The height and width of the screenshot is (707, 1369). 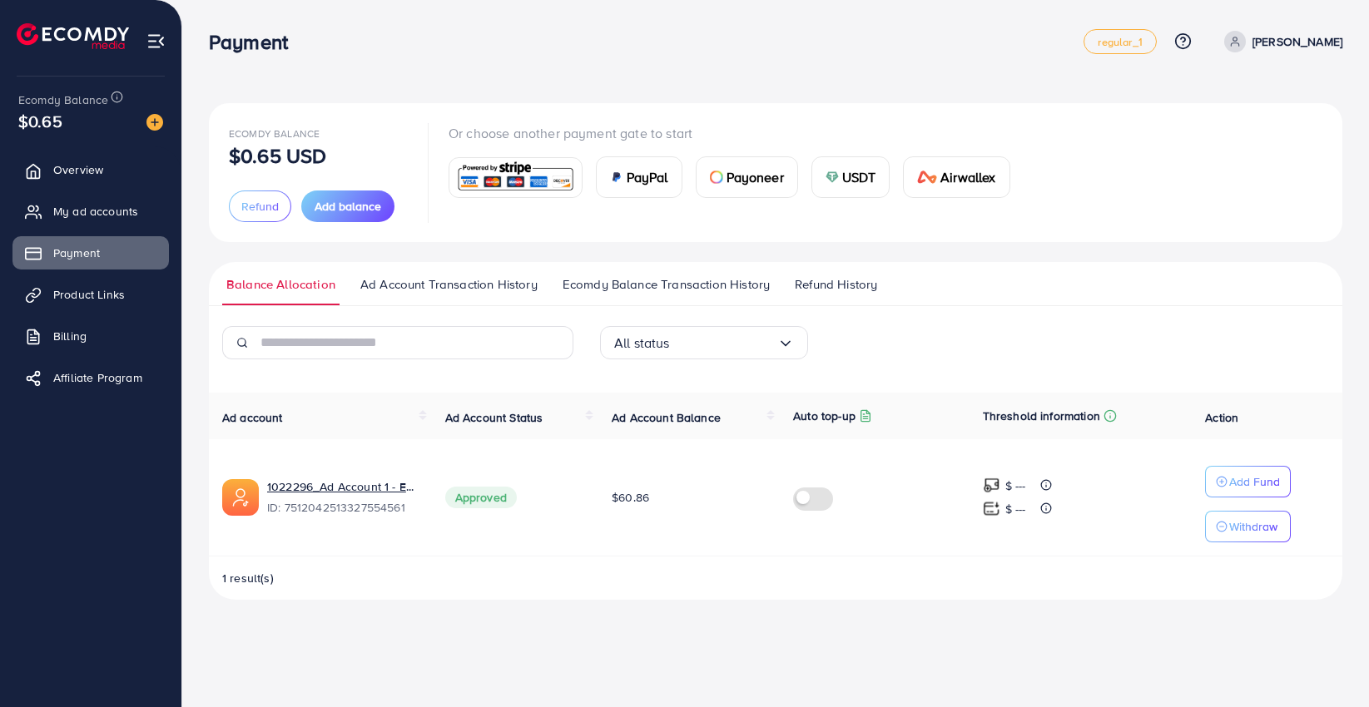 I want to click on a: My ad accounts, so click(x=91, y=211).